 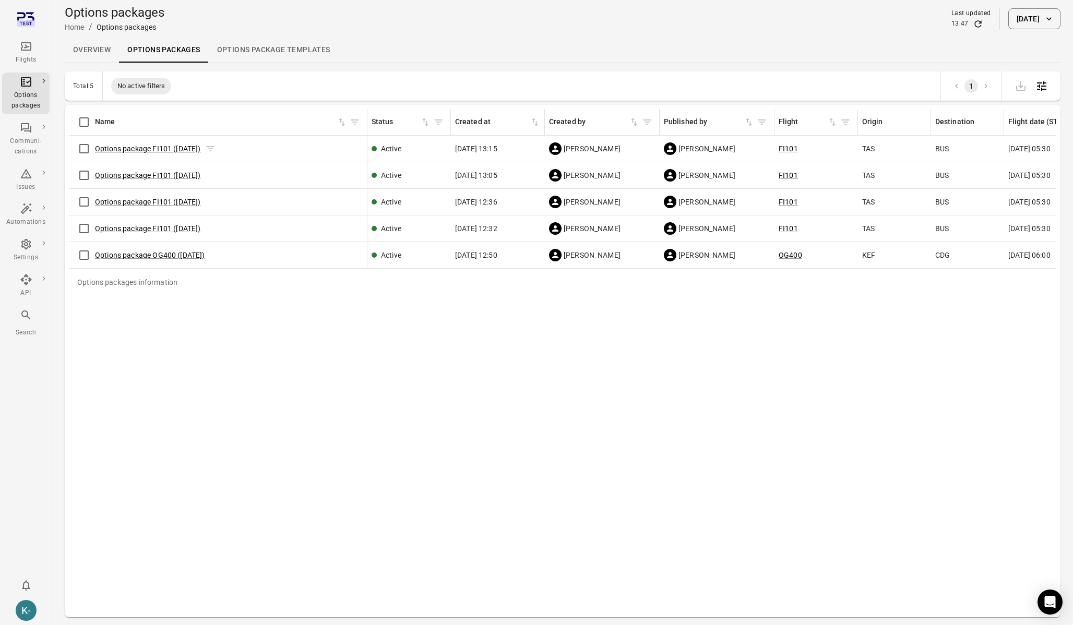 I want to click on a: OG400, so click(x=790, y=255).